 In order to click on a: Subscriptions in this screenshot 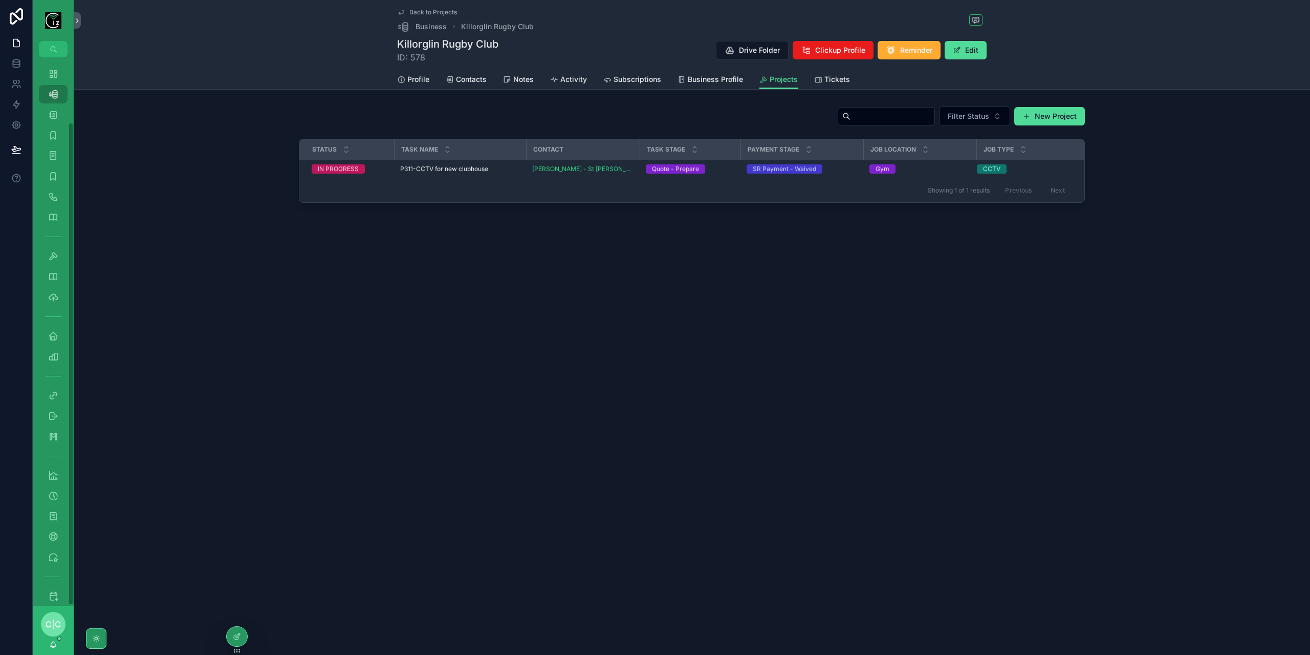, I will do `click(632, 80)`.